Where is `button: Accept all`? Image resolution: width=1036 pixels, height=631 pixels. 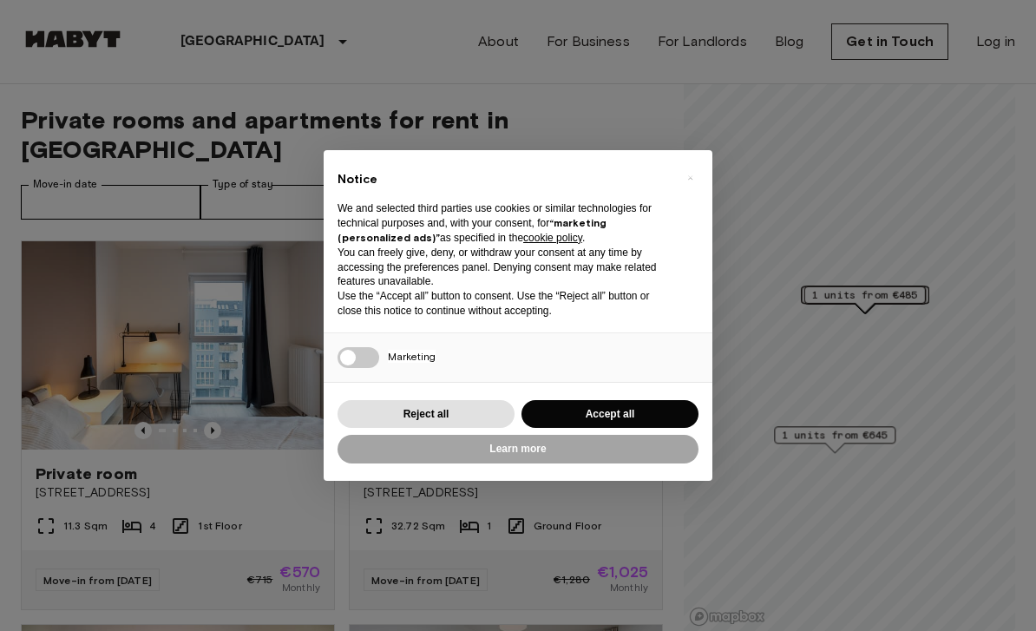
button: Accept all is located at coordinates (610, 414).